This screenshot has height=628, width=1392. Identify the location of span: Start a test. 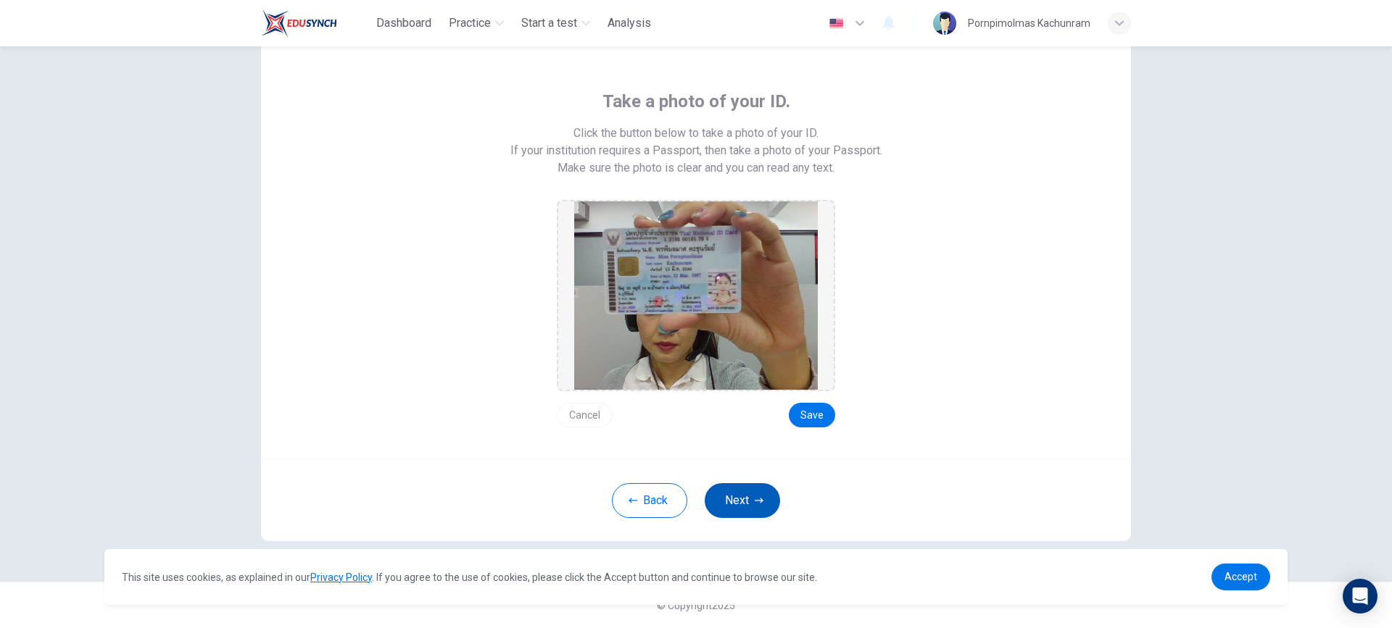
(549, 23).